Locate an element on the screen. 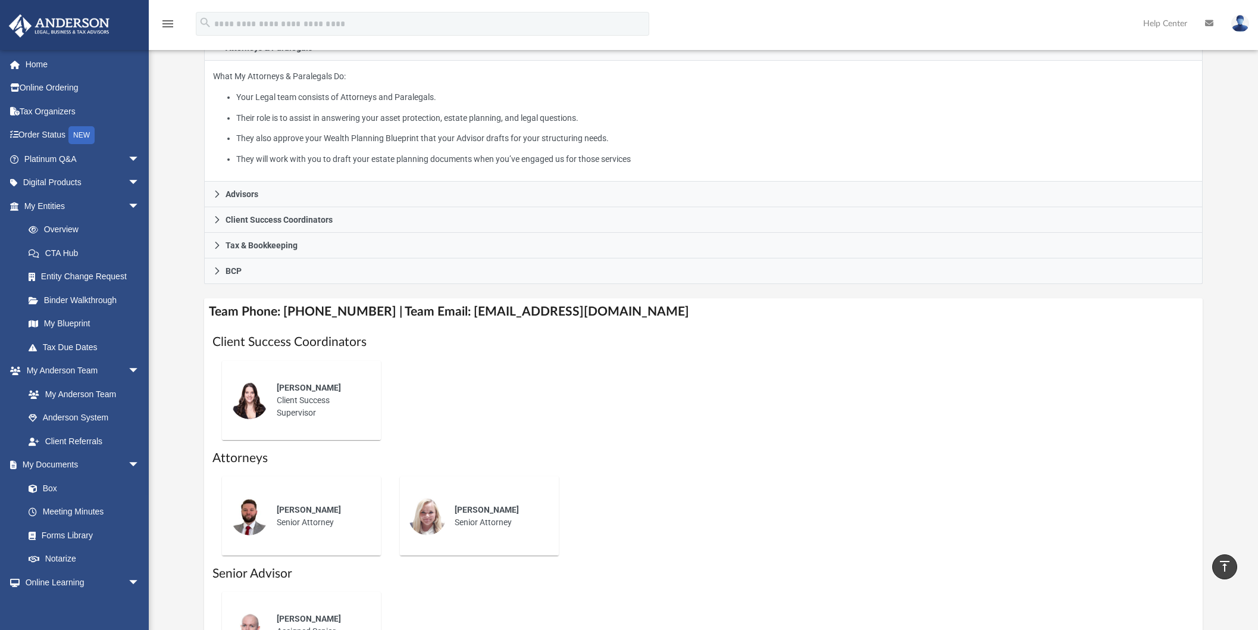 The width and height of the screenshot is (1258, 630). a: Client Referrals is located at coordinates (84, 441).